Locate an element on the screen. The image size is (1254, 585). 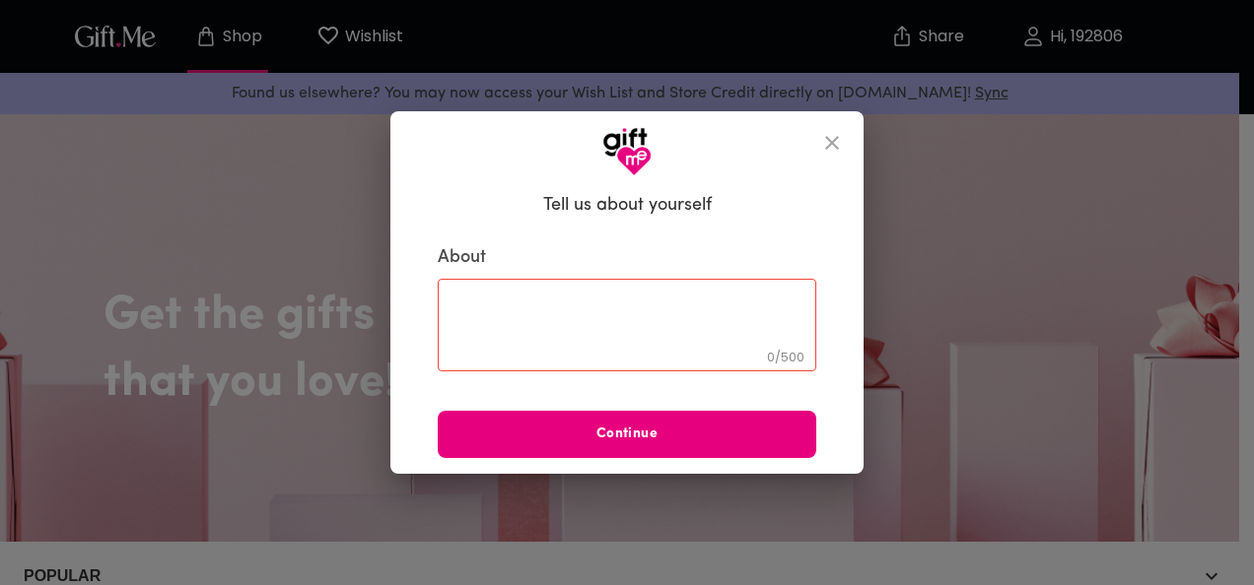
h6: Tell us about yourself is located at coordinates (627, 206).